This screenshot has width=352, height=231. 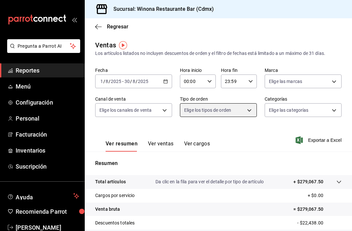 I want to click on div: Los artículos listados no incluyen descuentos de orden y el filtro de fechas está limitado a un m..., so click(x=218, y=53).